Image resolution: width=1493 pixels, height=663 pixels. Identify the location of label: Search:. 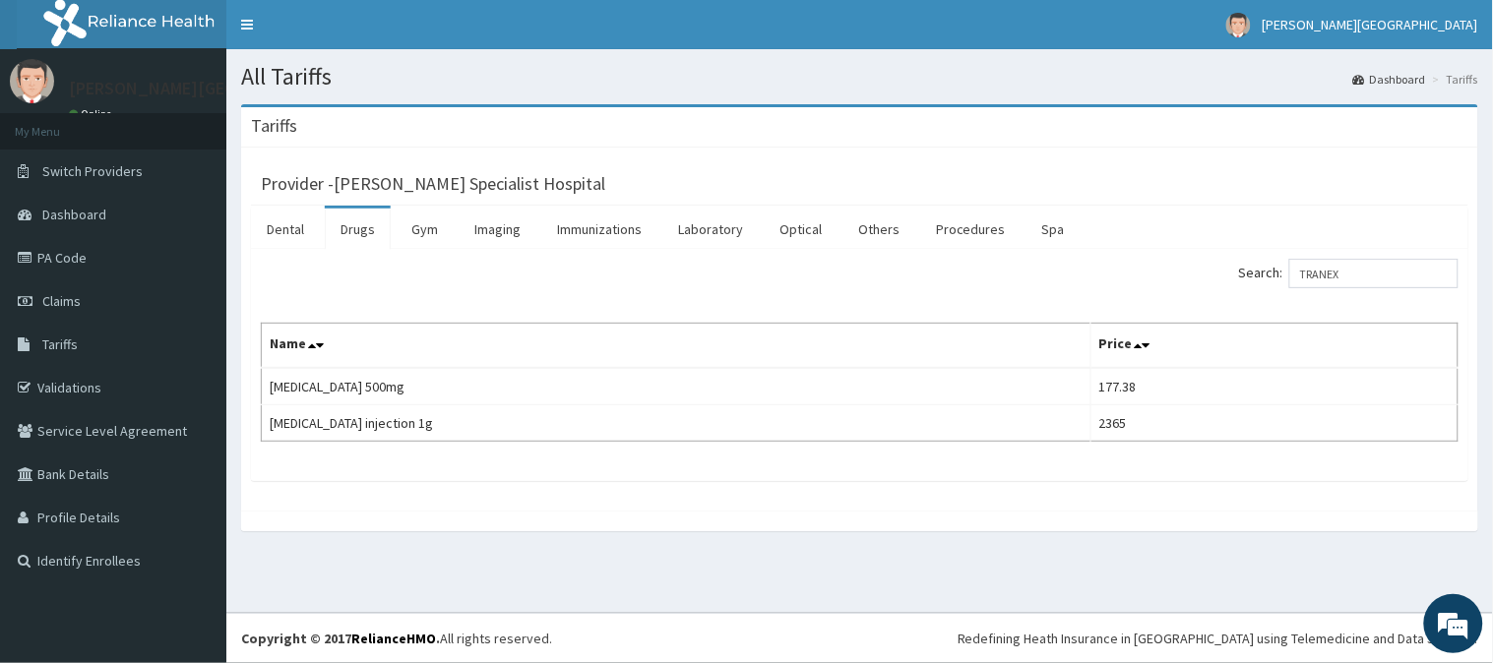
(1348, 274).